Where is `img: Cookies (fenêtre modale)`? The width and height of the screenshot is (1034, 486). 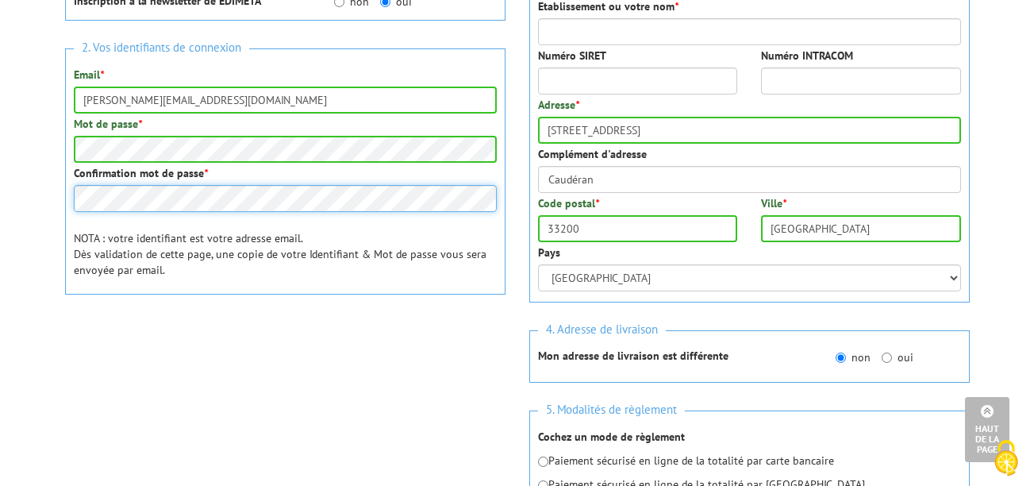
img: Cookies (fenêtre modale) is located at coordinates (1006, 458).